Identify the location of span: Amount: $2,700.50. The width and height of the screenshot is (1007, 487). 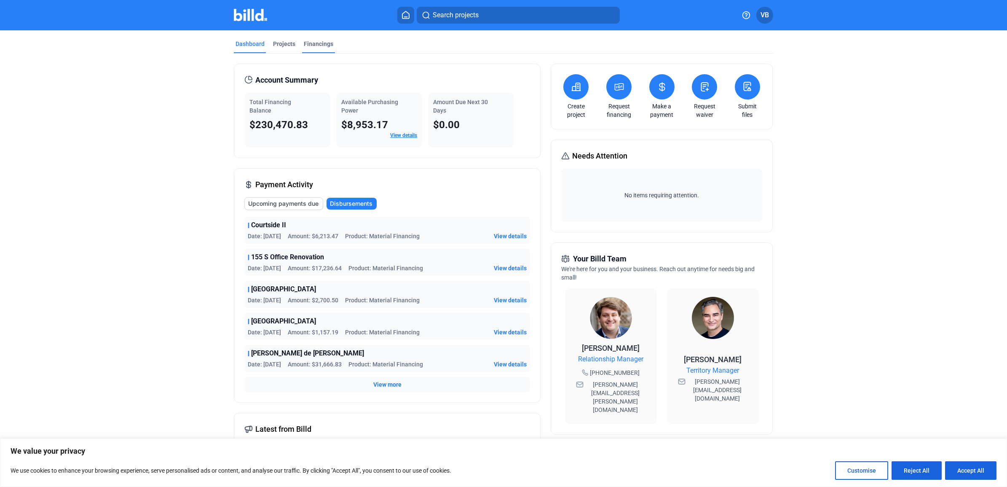
(313, 300).